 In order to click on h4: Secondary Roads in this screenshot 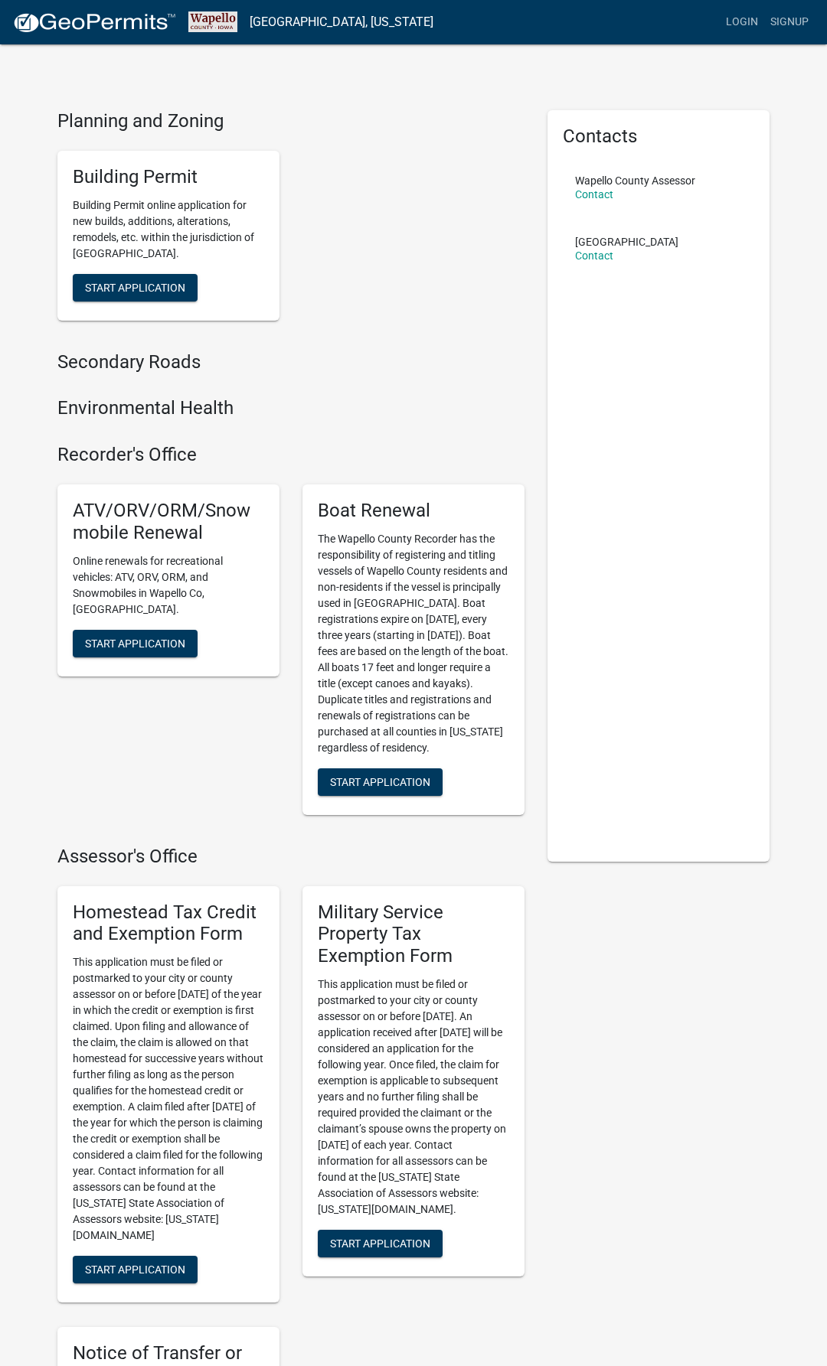, I will do `click(291, 362)`.